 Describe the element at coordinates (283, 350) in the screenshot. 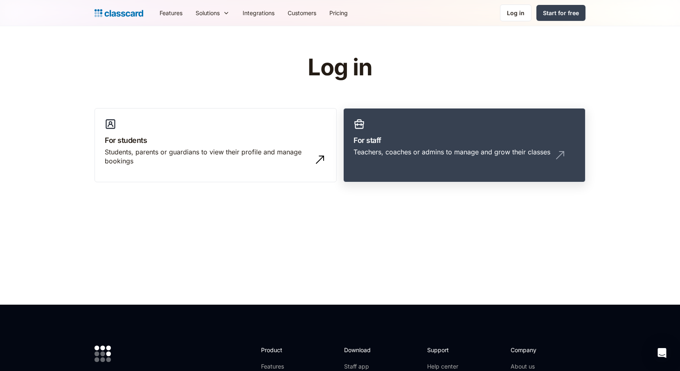

I see `h2: Product` at that location.